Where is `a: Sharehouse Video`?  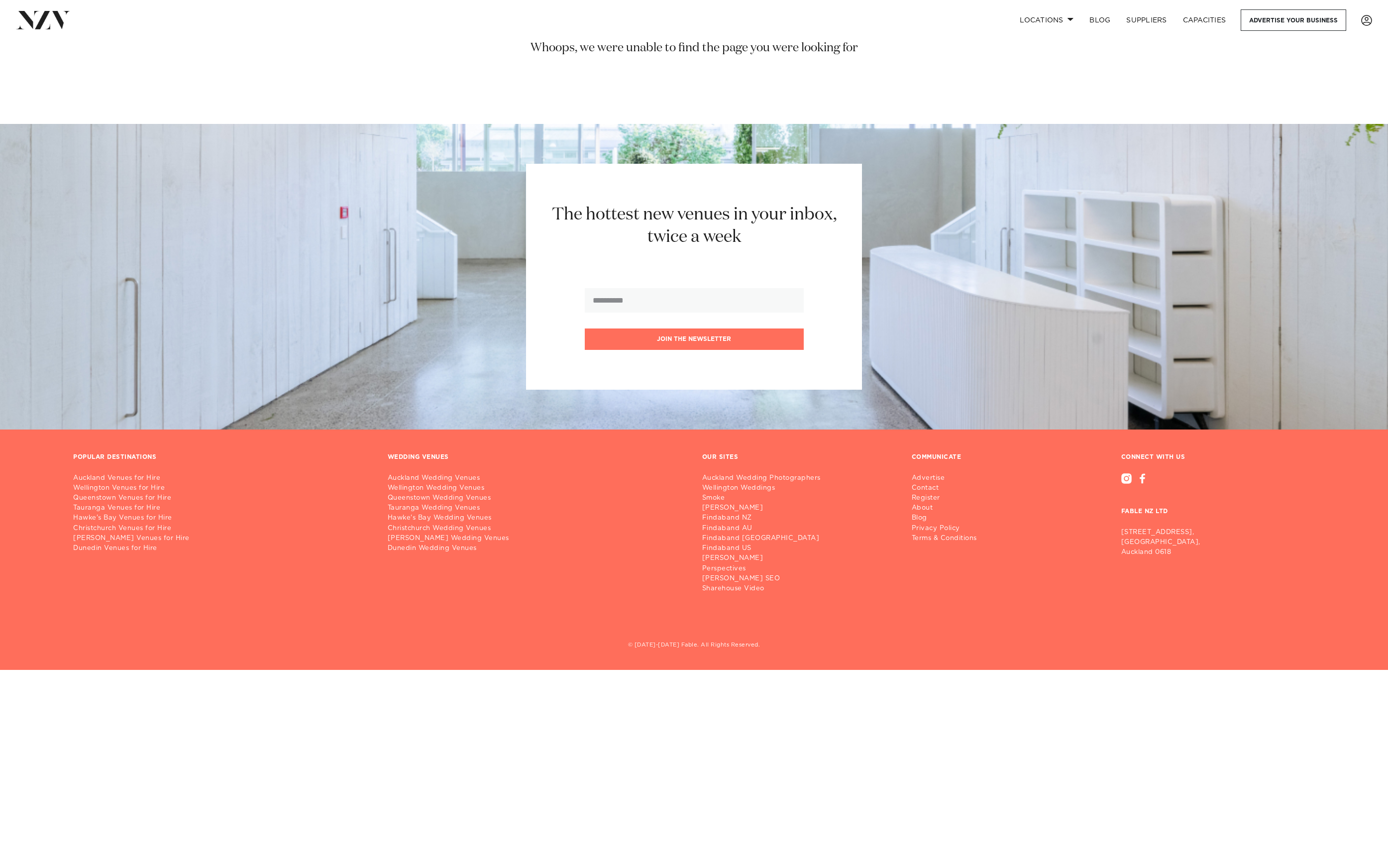 a: Sharehouse Video is located at coordinates (766, 589).